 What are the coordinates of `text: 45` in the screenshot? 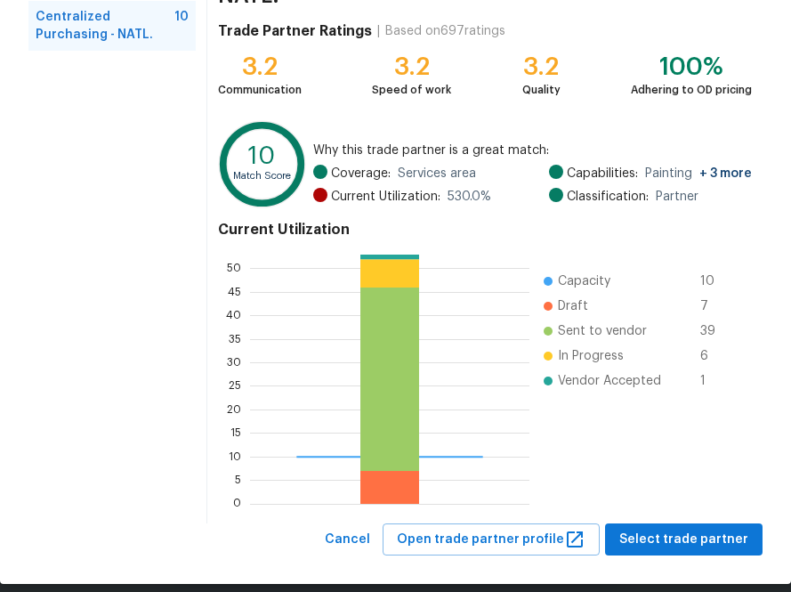 It's located at (234, 292).